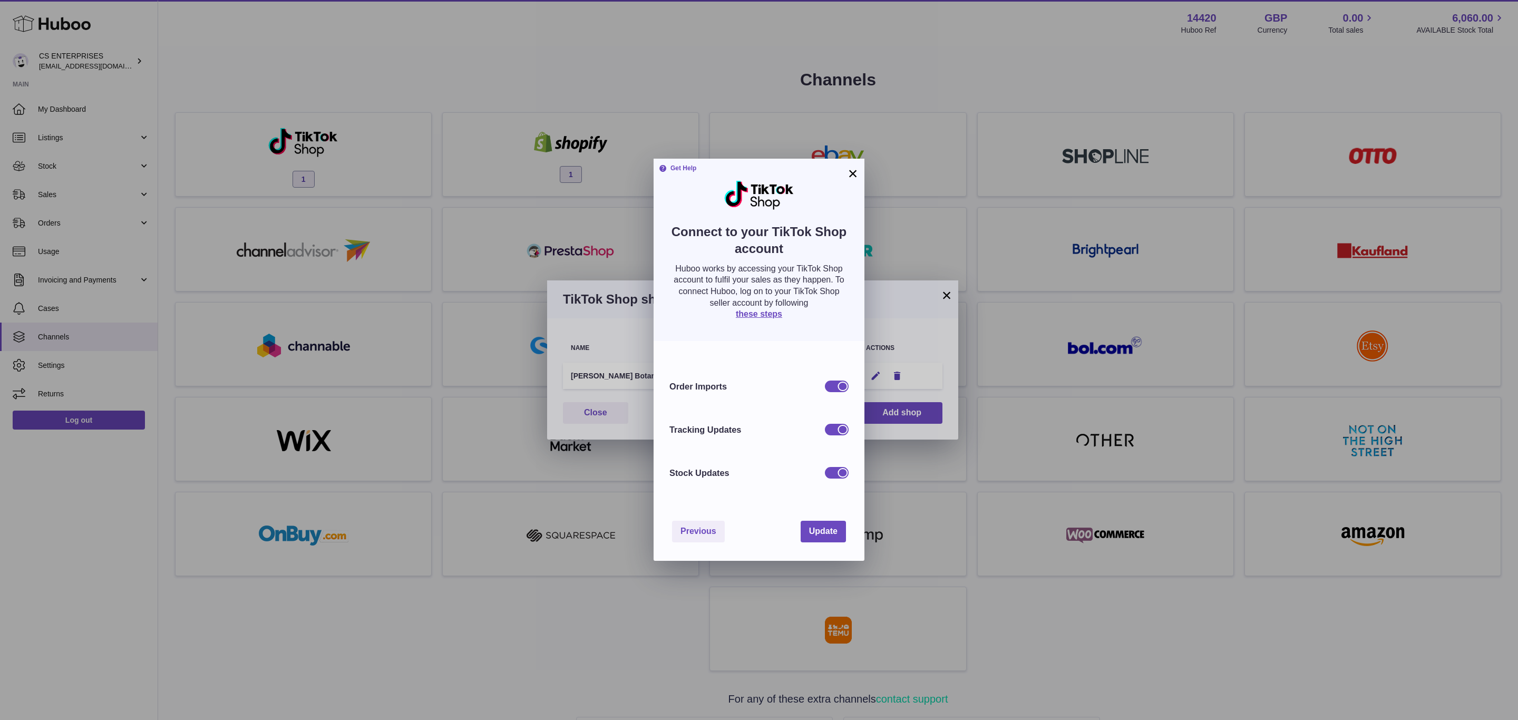 This screenshot has height=720, width=1518. I want to click on p: Huboo works by accessing your TikTok Shop account to fulfil your sales as they happen. To connect..., so click(759, 286).